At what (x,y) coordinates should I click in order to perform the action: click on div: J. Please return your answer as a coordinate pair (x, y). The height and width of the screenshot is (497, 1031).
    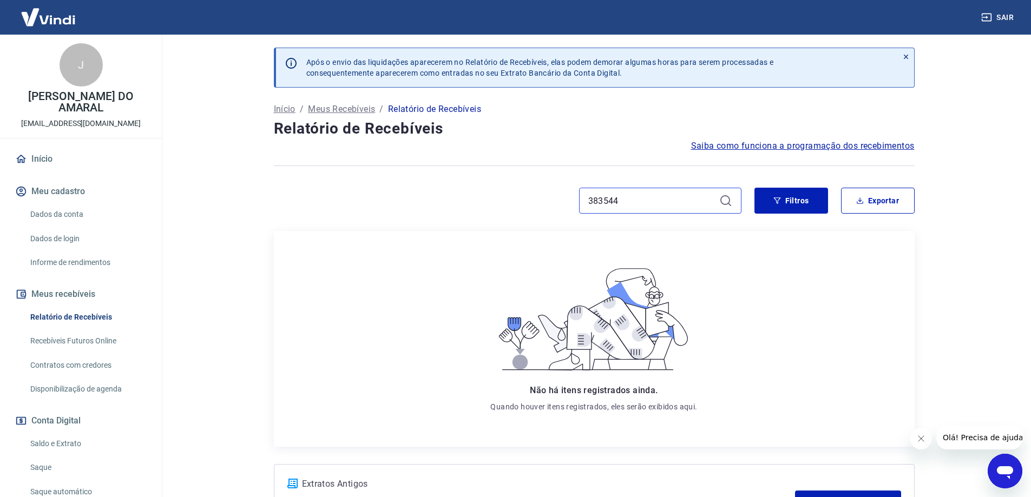
    Looking at the image, I should click on (81, 65).